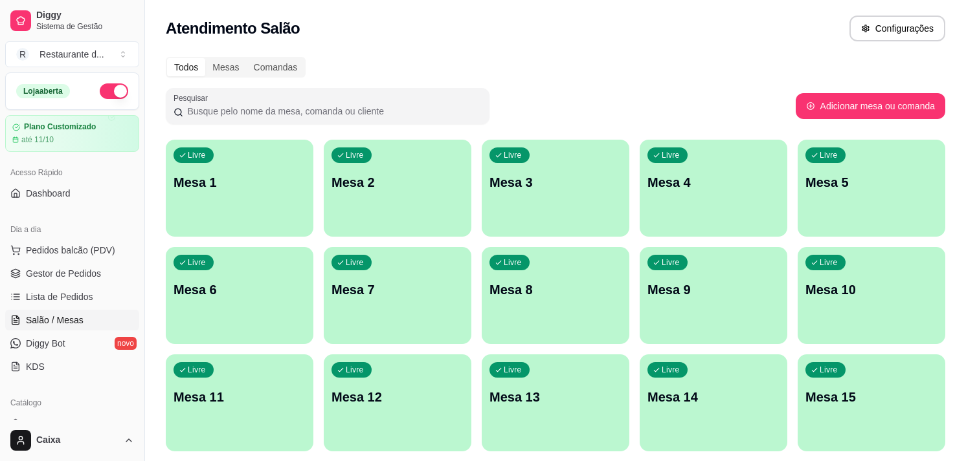  I want to click on button: LivreMesa 4, so click(713, 188).